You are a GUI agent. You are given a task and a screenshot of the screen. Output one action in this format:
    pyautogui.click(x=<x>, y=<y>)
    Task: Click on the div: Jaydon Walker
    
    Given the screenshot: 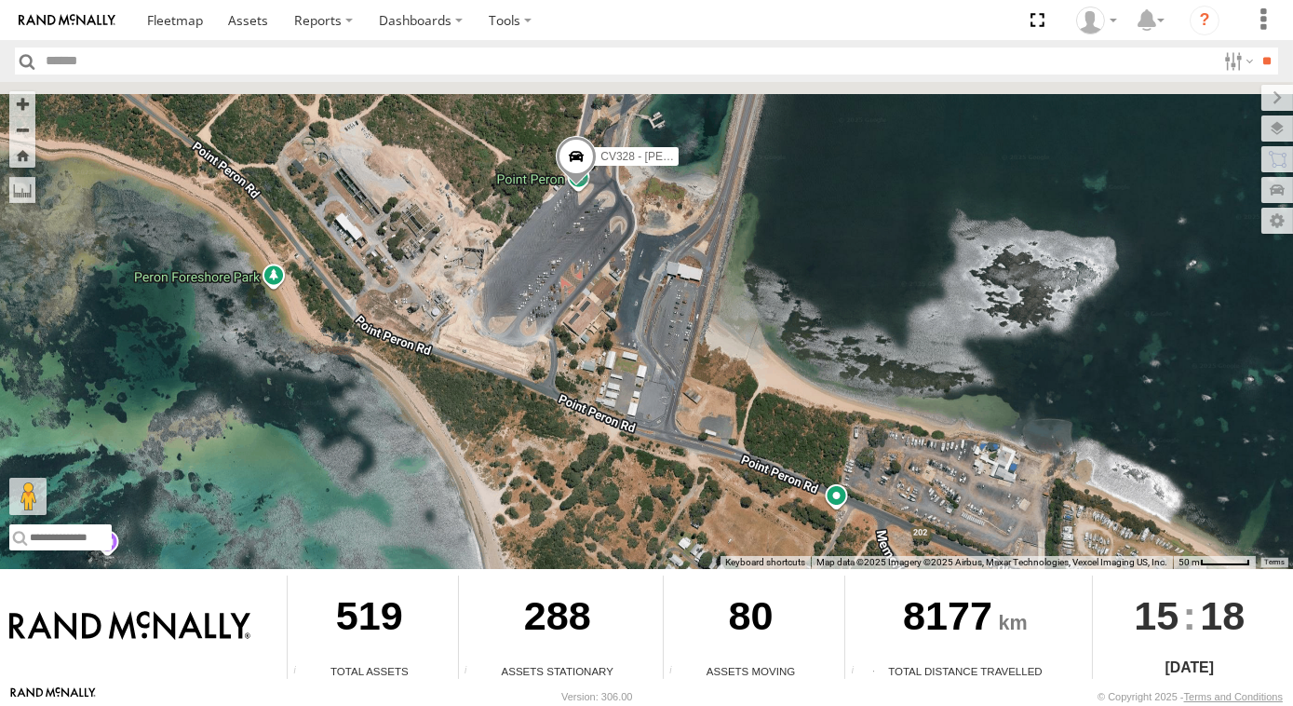 What is the action you would take?
    pyautogui.click(x=1097, y=20)
    